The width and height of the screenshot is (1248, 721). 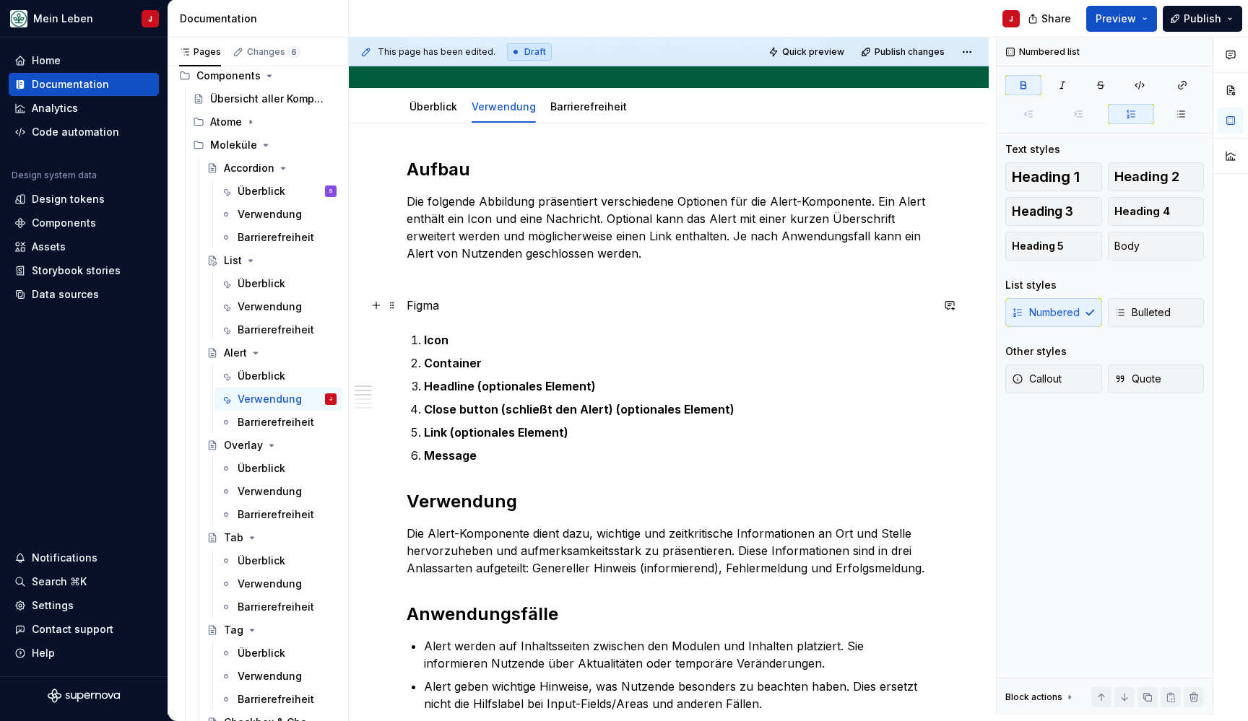 What do you see at coordinates (1156, 177) in the screenshot?
I see `button: Heading 2` at bounding box center [1156, 177].